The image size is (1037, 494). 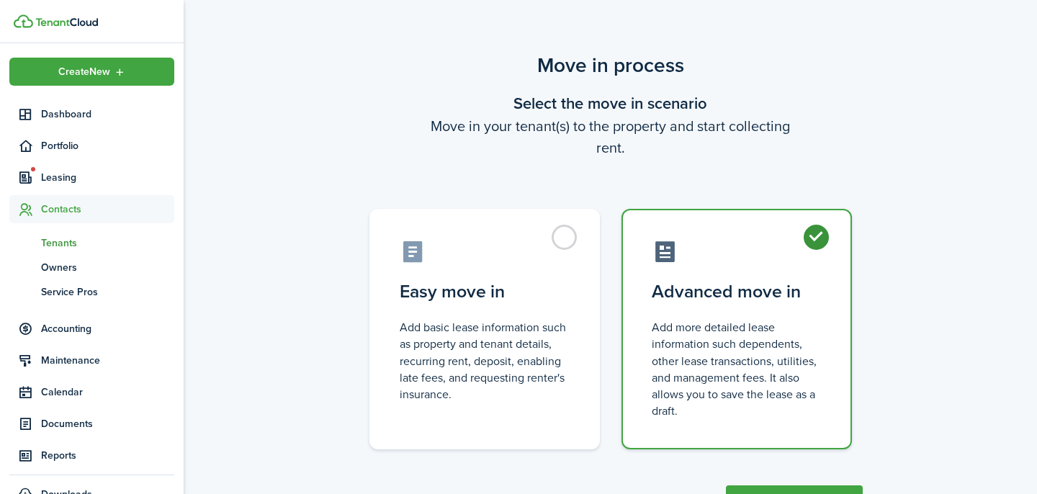 What do you see at coordinates (737, 292) in the screenshot?
I see `control-radio-card-title: Advanced move in` at bounding box center [737, 292].